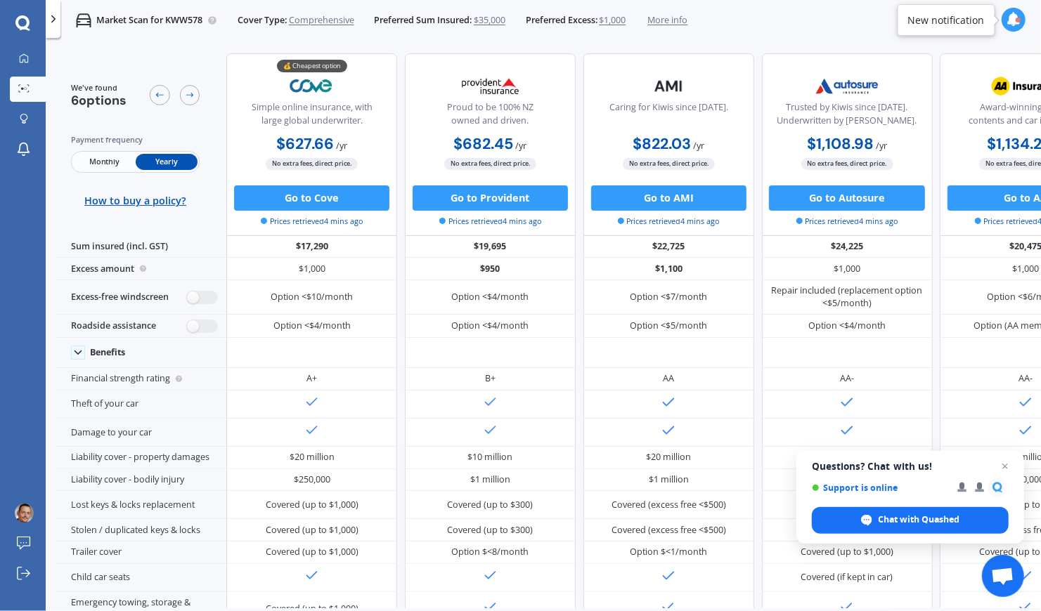 The image size is (1041, 611). What do you see at coordinates (141, 458) in the screenshot?
I see `div: Liability cover - property damages` at bounding box center [141, 458].